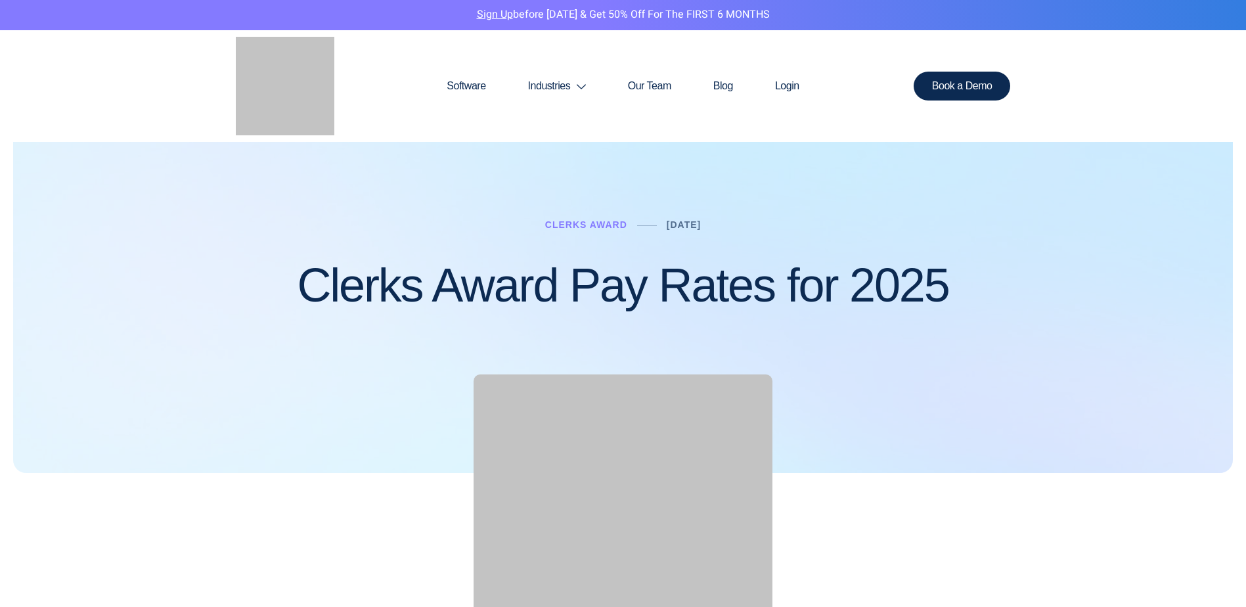  Describe the element at coordinates (962, 86) in the screenshot. I see `span: Book a Demo` at that location.